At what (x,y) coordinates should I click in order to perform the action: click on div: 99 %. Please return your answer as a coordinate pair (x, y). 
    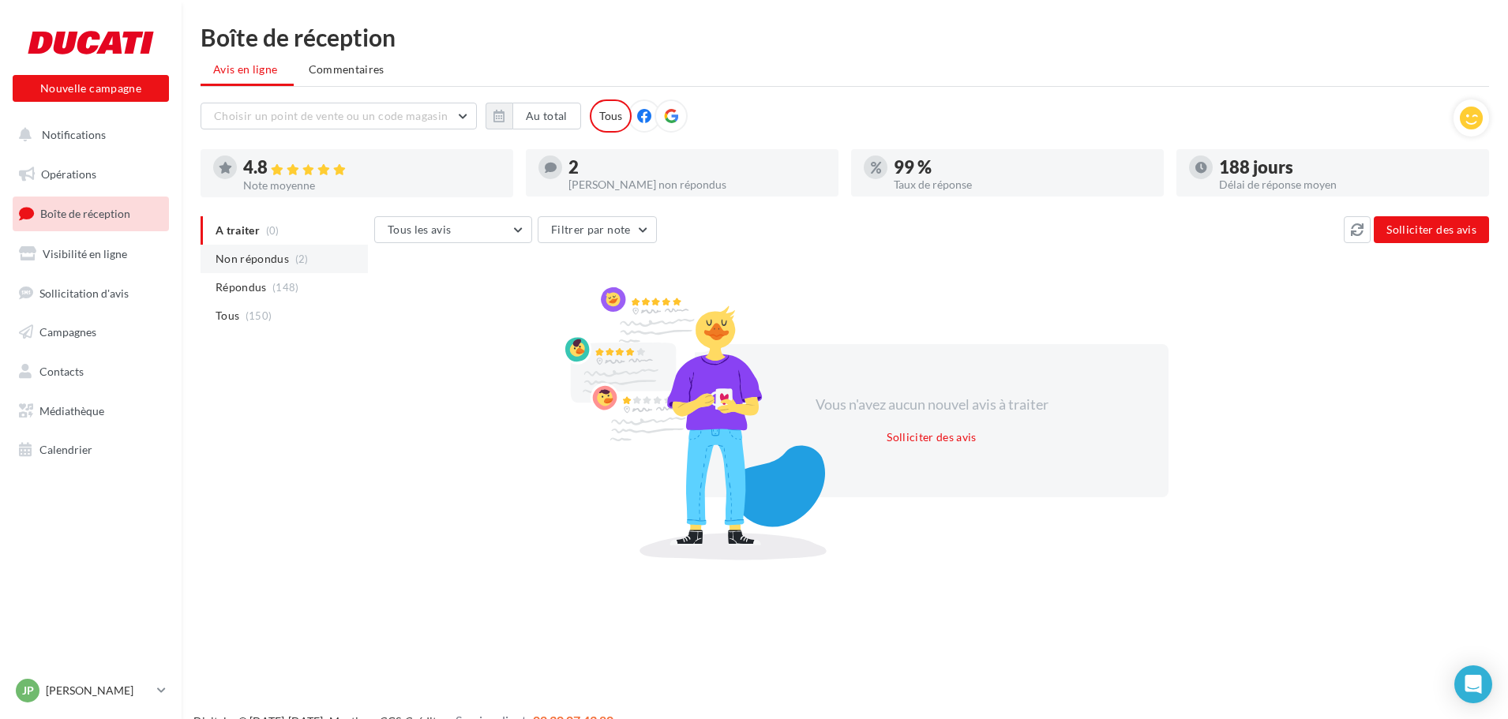
    Looking at the image, I should click on (1023, 167).